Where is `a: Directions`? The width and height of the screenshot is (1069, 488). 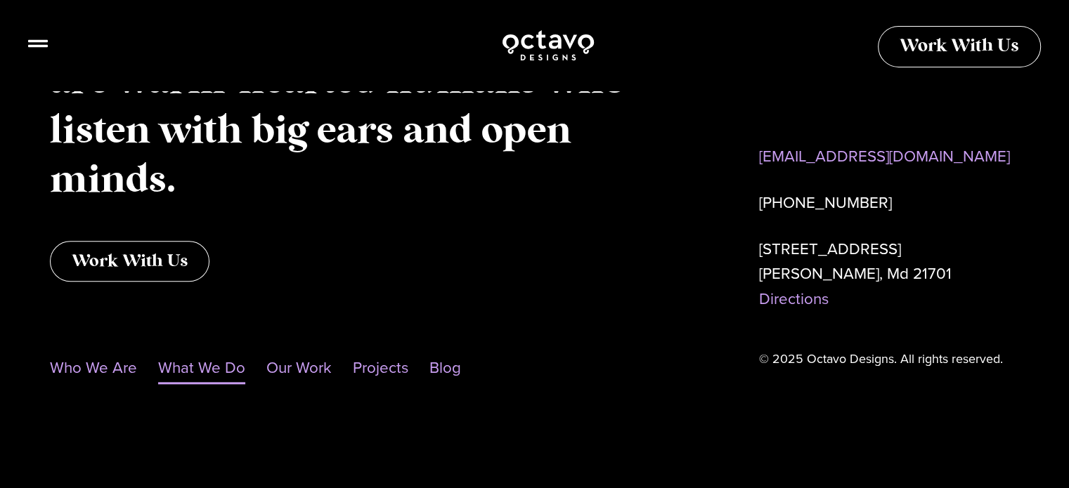 a: Directions is located at coordinates (793, 299).